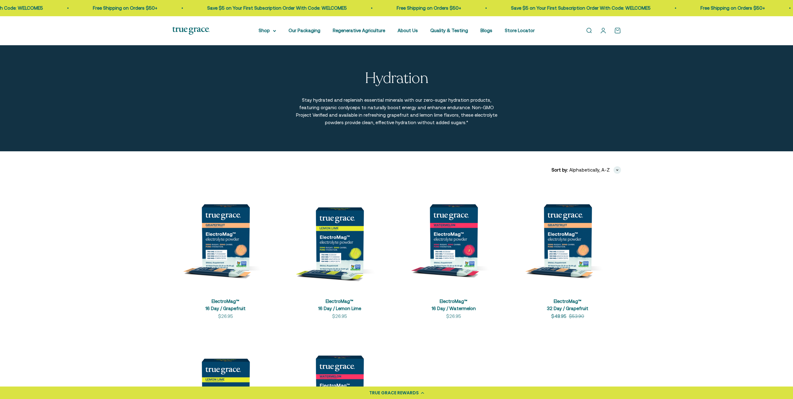 The height and width of the screenshot is (399, 793). I want to click on a: ElectroMag™16 Day / Lemon Lime, so click(340, 304).